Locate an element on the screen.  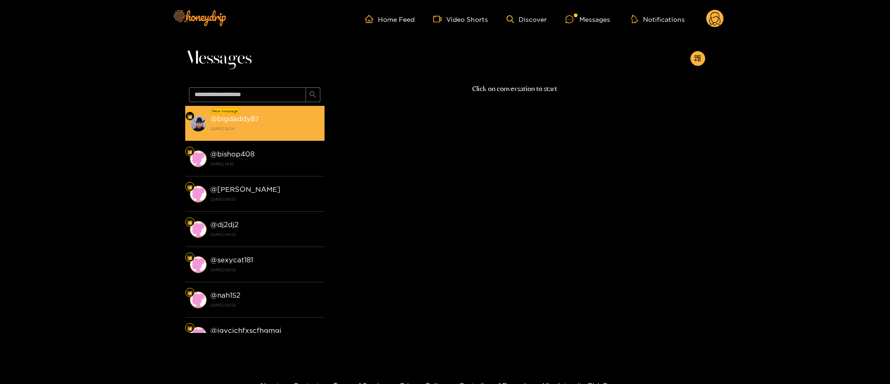
a: Home Feed is located at coordinates (389, 19).